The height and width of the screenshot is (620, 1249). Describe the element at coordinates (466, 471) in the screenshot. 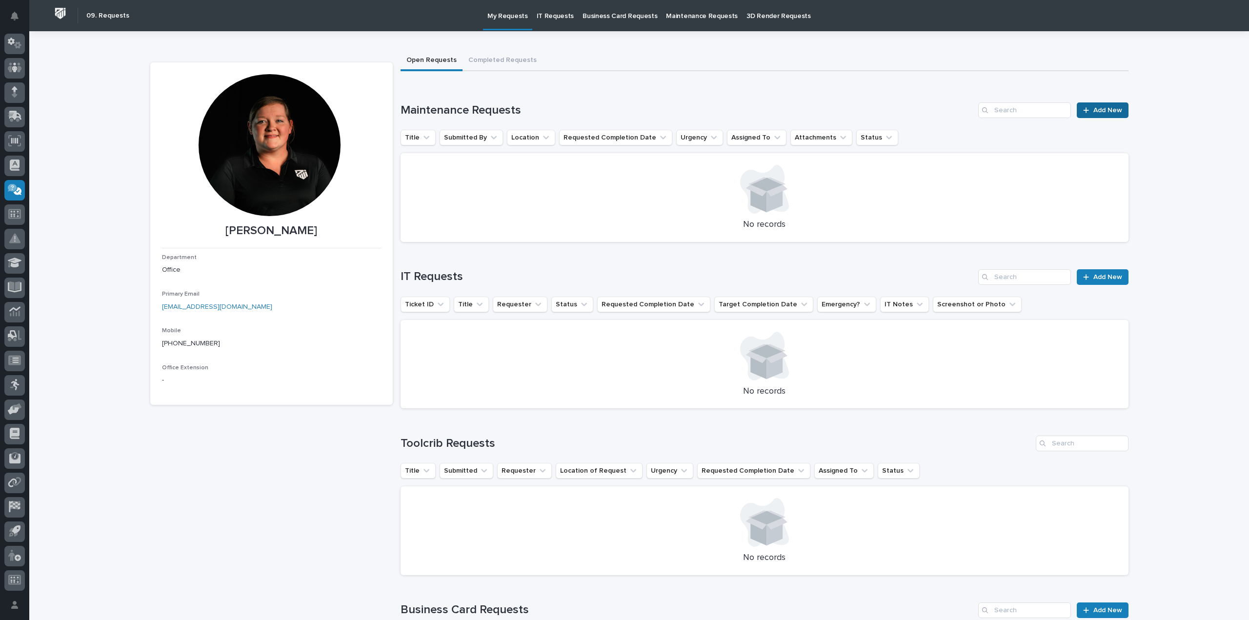

I see `button: Submitted` at that location.